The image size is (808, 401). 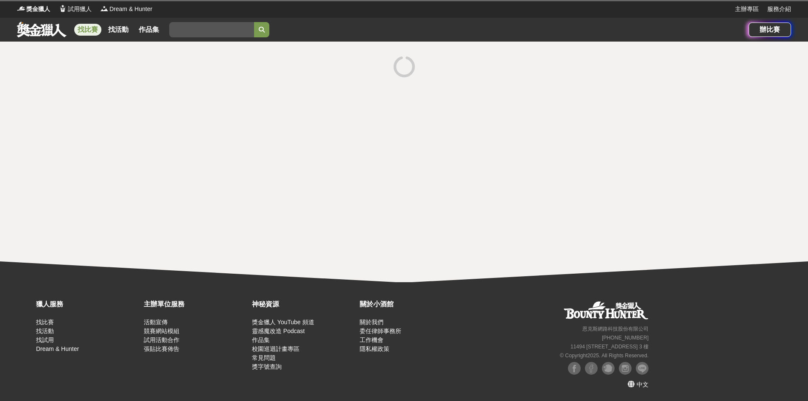 What do you see at coordinates (642, 384) in the screenshot?
I see `span: 中文` at bounding box center [642, 384].